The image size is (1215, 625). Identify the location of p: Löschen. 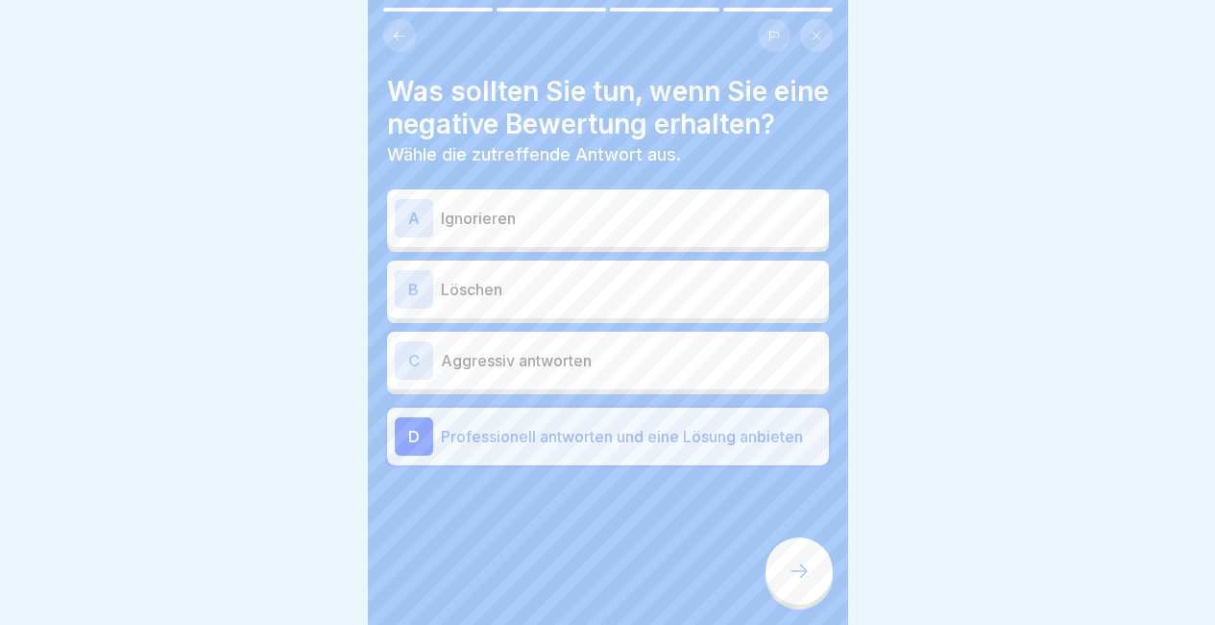
(631, 289).